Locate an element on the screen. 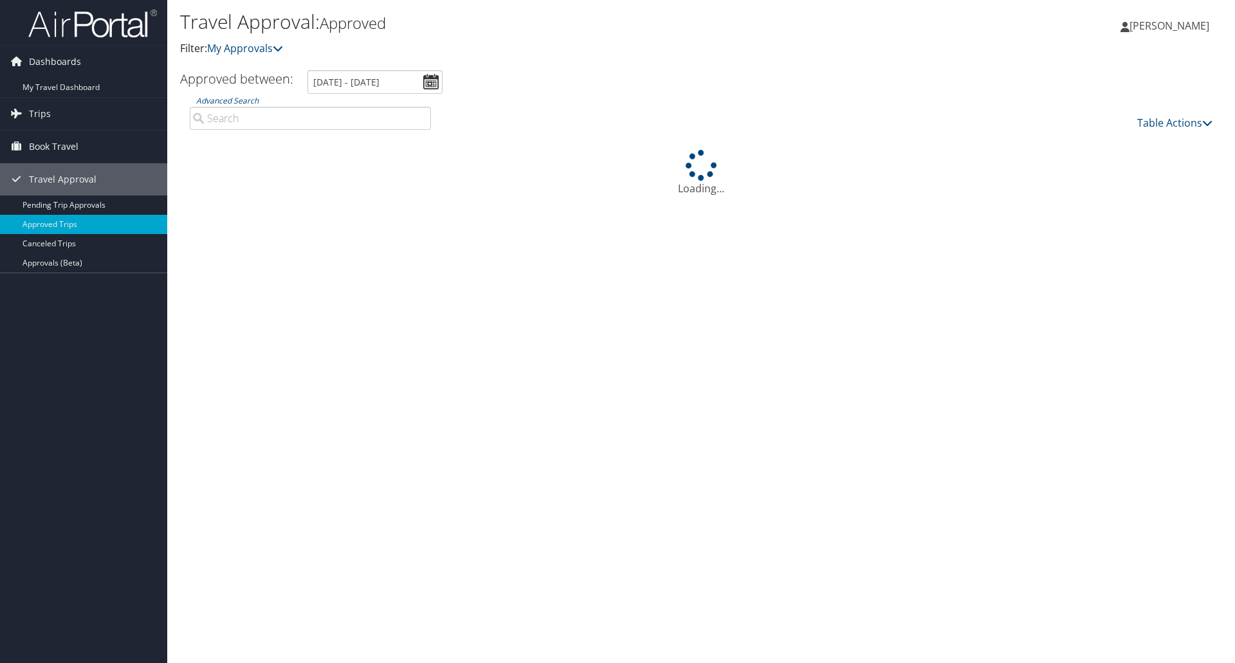  small: Approved is located at coordinates (352, 23).